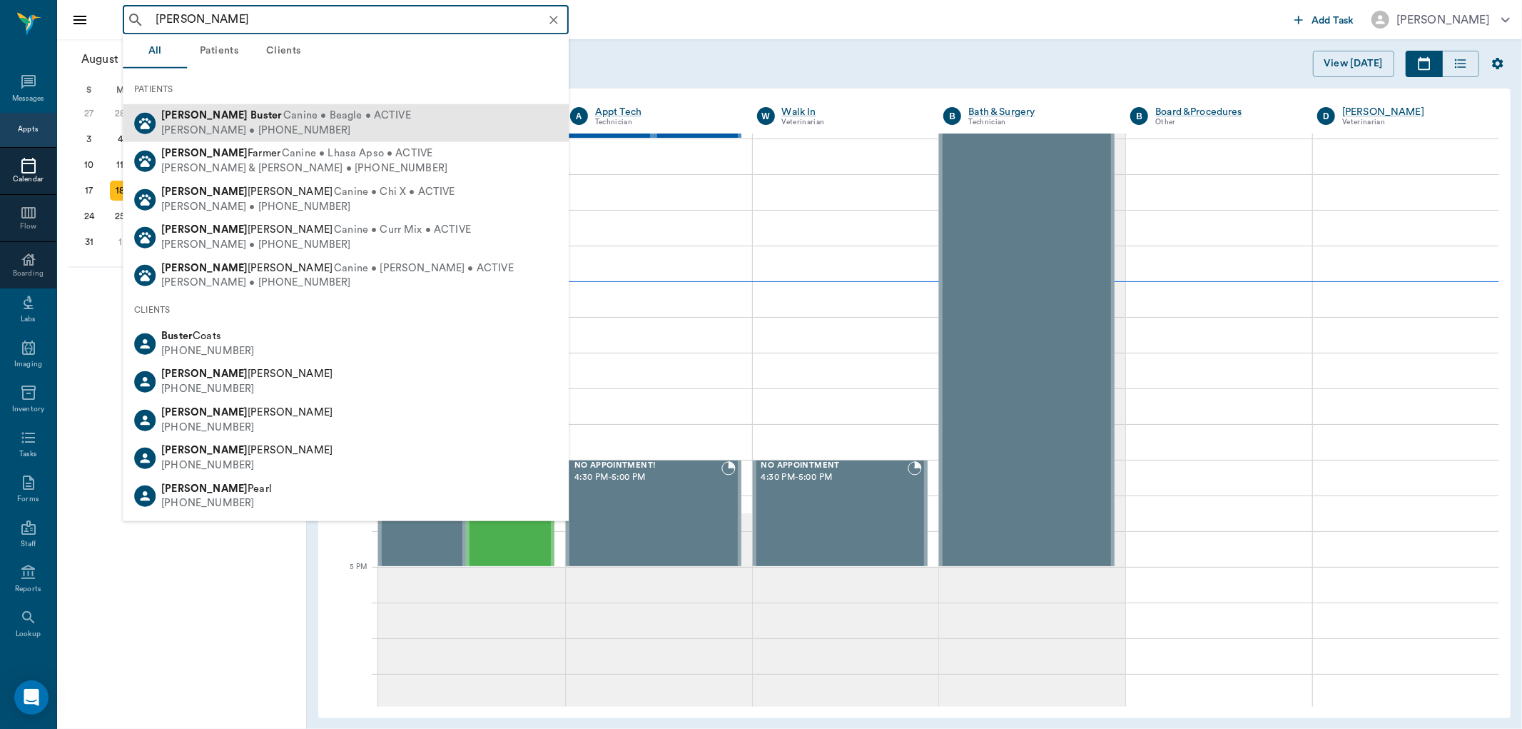 The width and height of the screenshot is (1522, 729). Describe the element at coordinates (357, 20) in the screenshot. I see `input: Search` at that location.